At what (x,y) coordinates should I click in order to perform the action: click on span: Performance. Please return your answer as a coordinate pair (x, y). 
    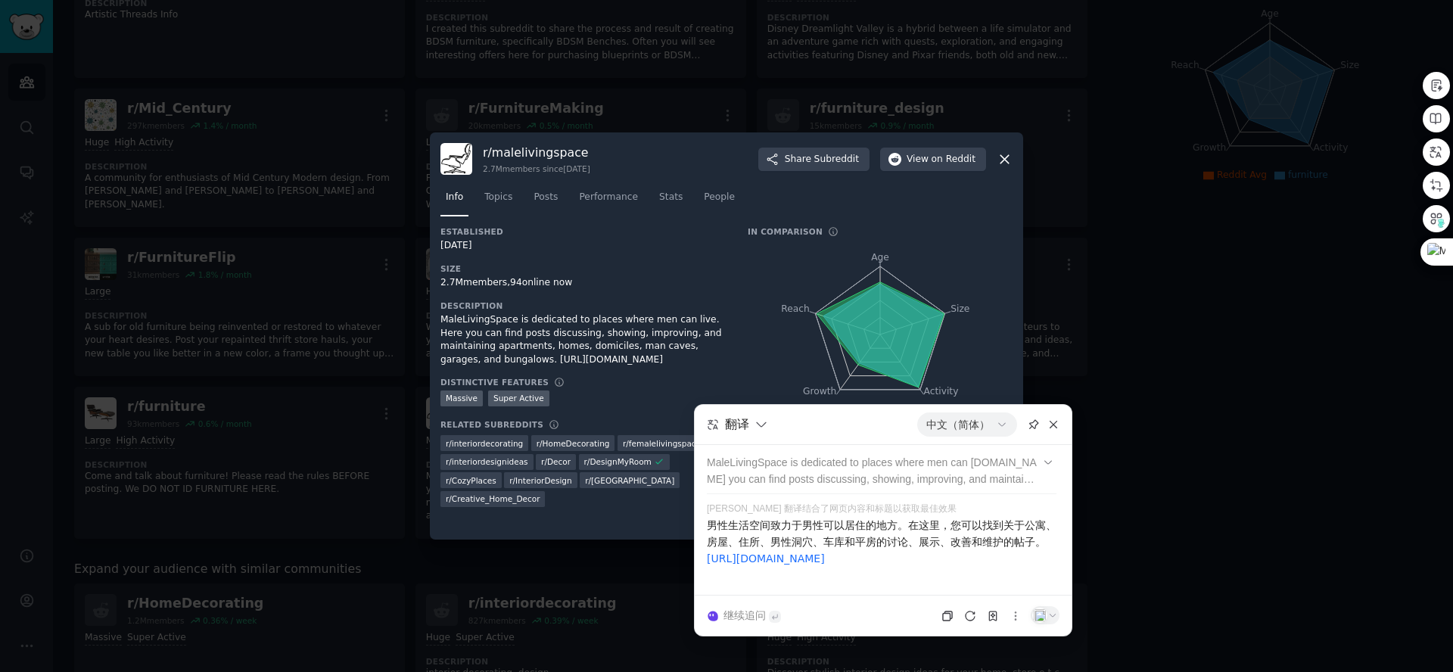
    Looking at the image, I should click on (609, 198).